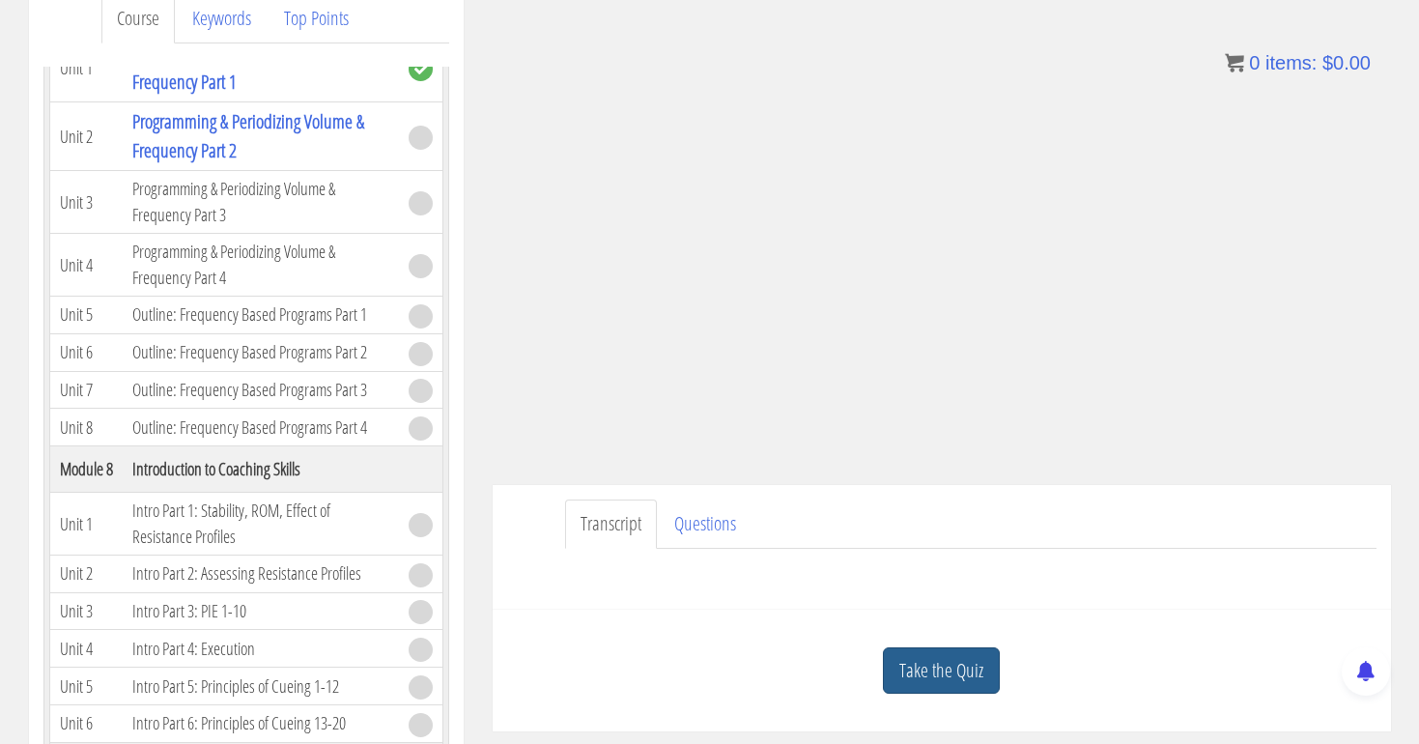 The width and height of the screenshot is (1419, 744). Describe the element at coordinates (705, 523) in the screenshot. I see `a: Questions` at that location.